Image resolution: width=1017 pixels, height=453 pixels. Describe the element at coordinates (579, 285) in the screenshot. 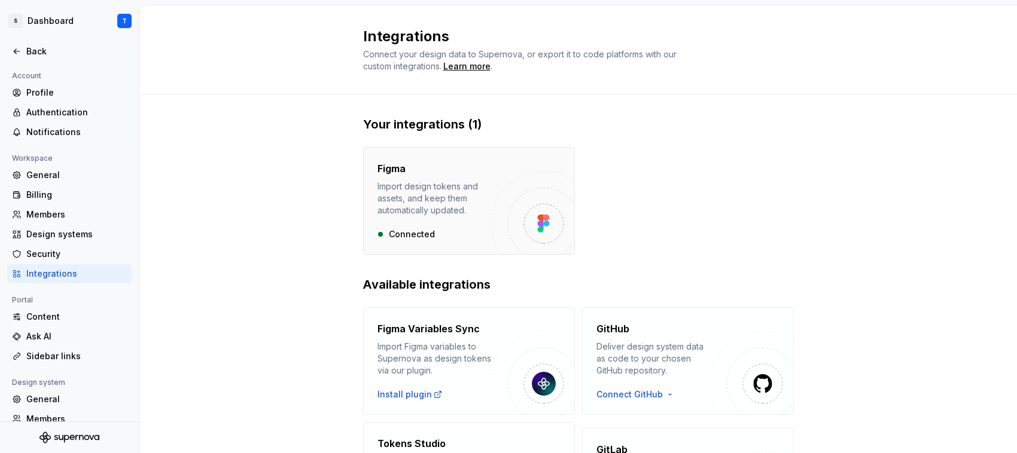

I see `h2: Available integrations` at that location.